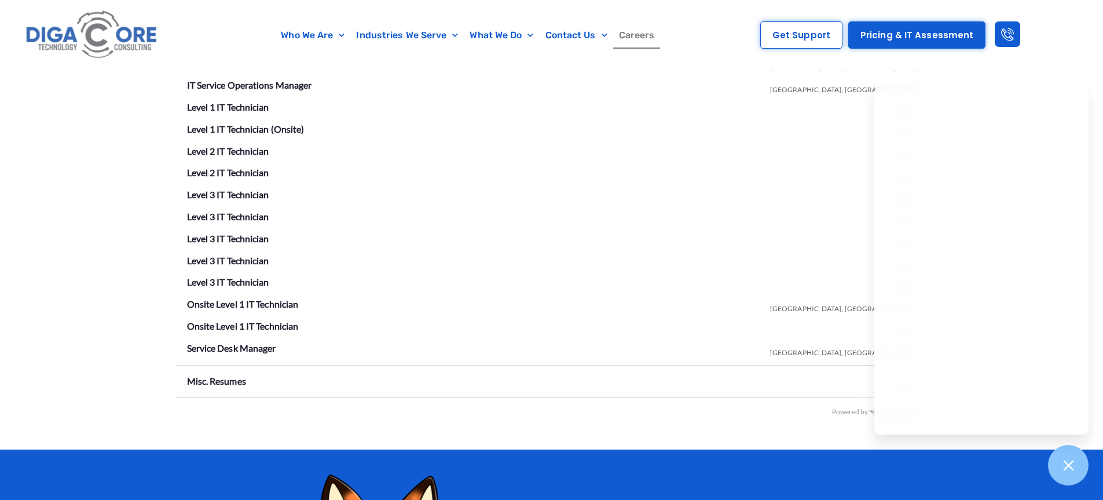 The width and height of the screenshot is (1103, 500). What do you see at coordinates (549, 412) in the screenshot?
I see `div: Powered by` at bounding box center [549, 412].